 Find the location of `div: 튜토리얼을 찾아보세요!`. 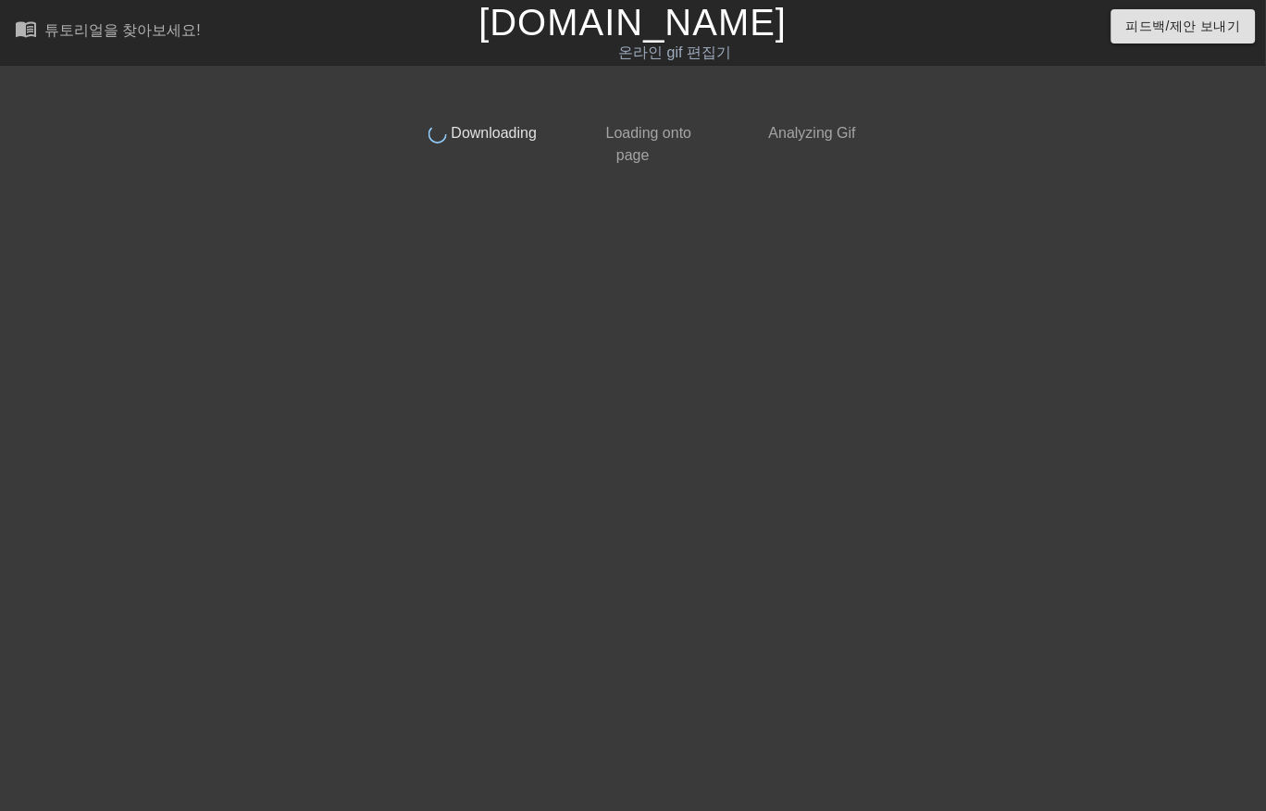

div: 튜토리얼을 찾아보세요! is located at coordinates (122, 30).